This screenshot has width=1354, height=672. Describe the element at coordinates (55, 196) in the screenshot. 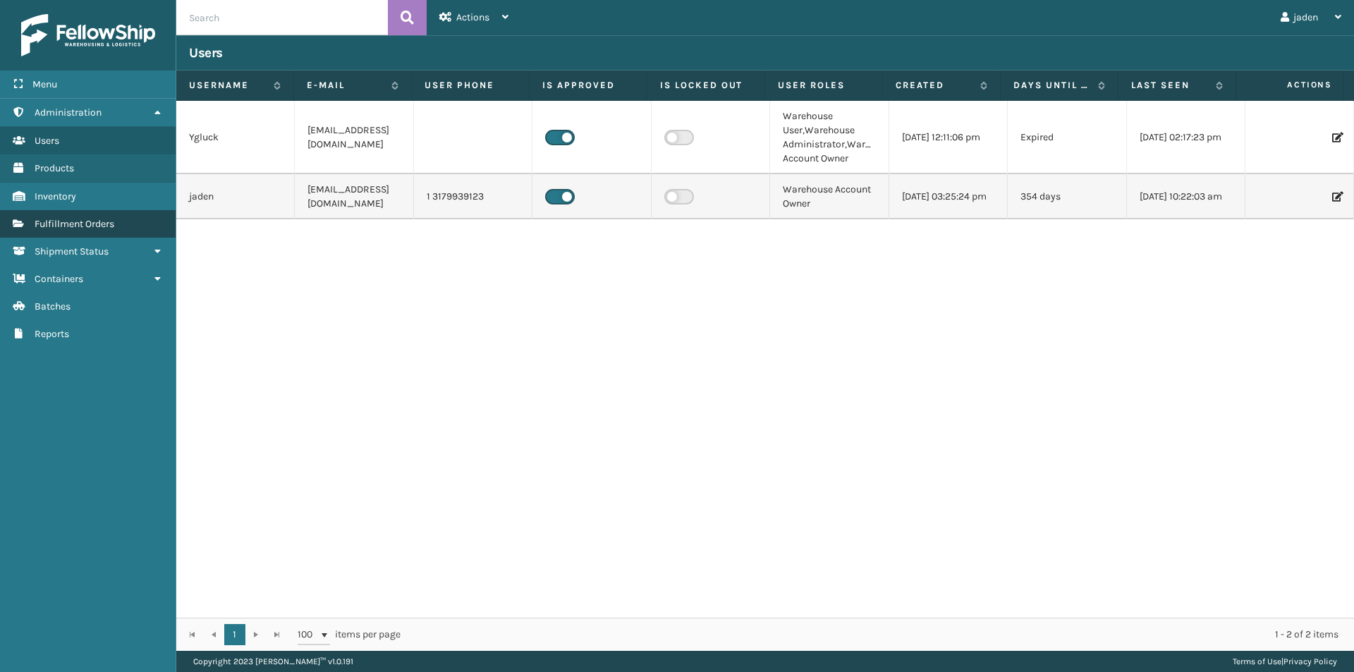

I see `span: Inventory` at that location.